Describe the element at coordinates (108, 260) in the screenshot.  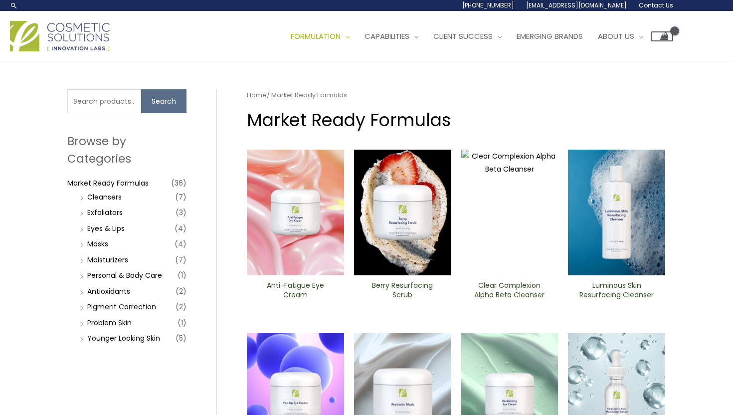
I see `a: Moisturizers` at that location.